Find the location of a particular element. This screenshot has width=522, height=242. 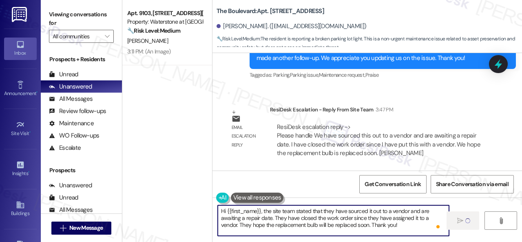

span: Get Conversation Link is located at coordinates (392, 184).